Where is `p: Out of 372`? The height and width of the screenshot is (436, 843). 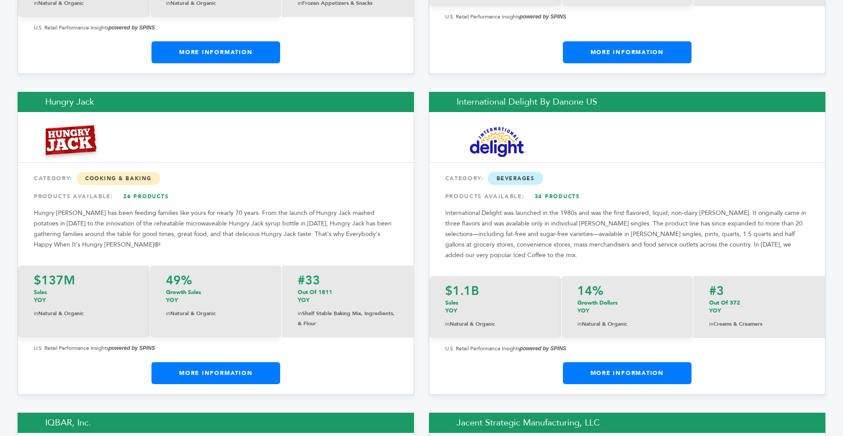
p: Out of 372 is located at coordinates (759, 307).